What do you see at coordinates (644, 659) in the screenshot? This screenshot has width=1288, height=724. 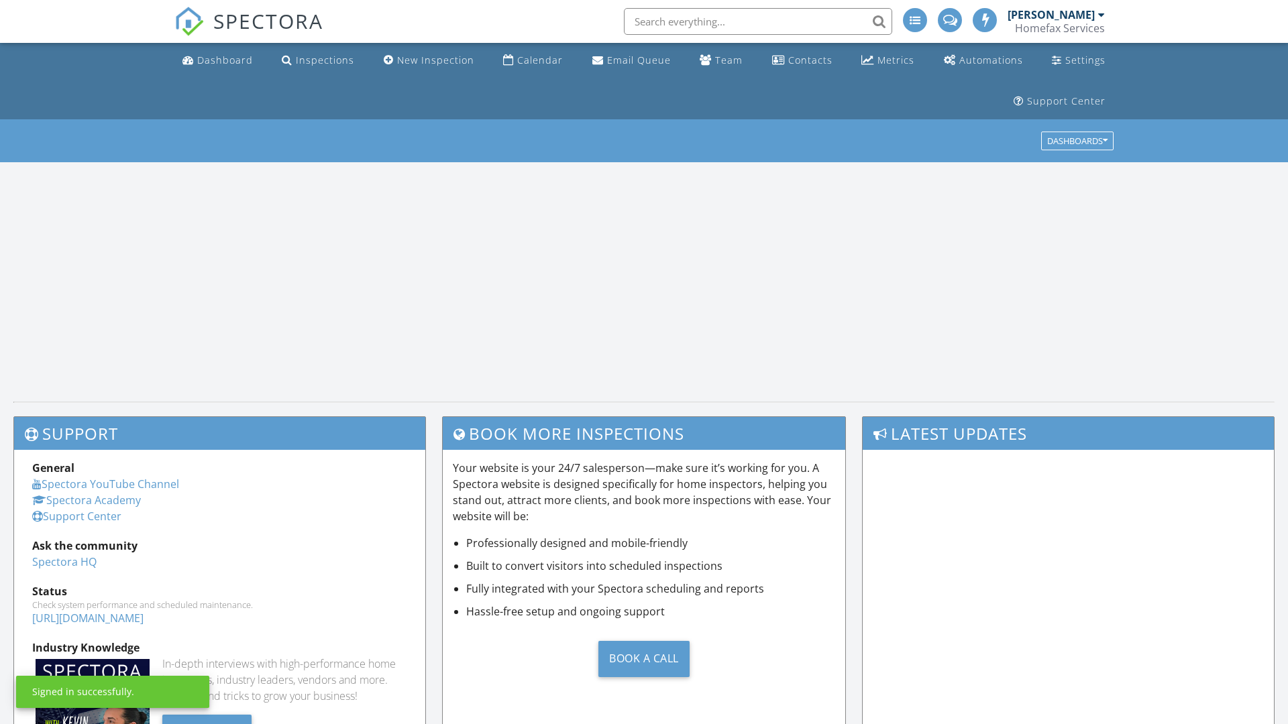 I see `a: Book a Call` at bounding box center [644, 659].